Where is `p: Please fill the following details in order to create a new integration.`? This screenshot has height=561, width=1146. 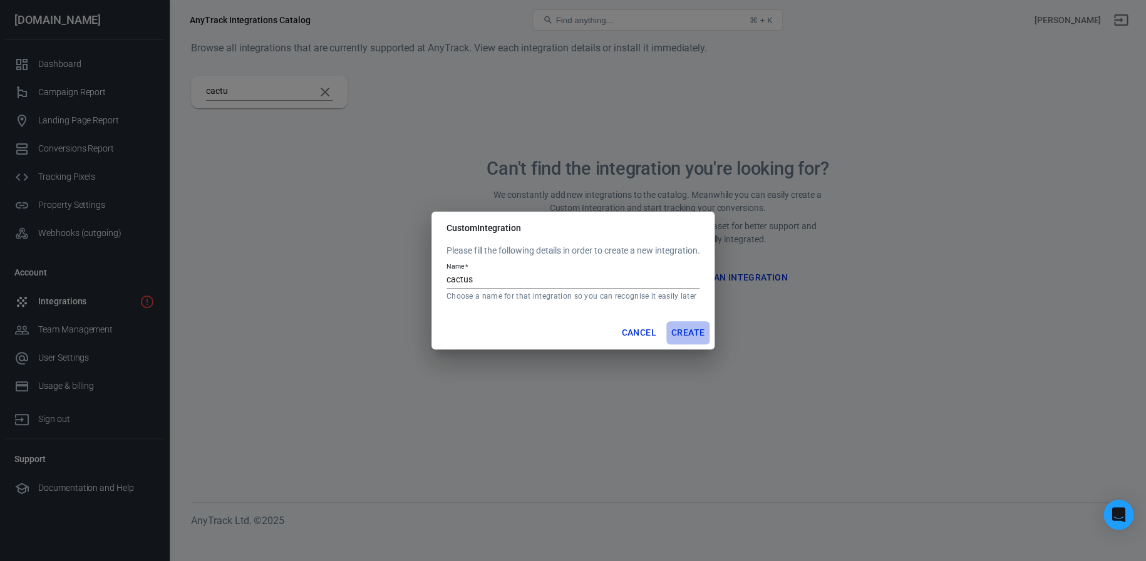
p: Please fill the following details in order to create a new integration. is located at coordinates (573, 250).